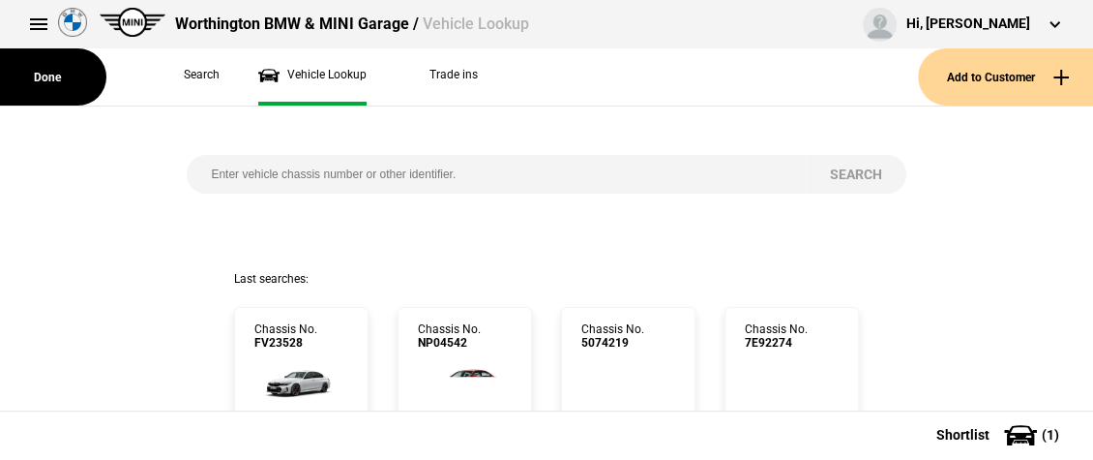  What do you see at coordinates (963, 434) in the screenshot?
I see `span: Shortlist` at bounding box center [963, 434].